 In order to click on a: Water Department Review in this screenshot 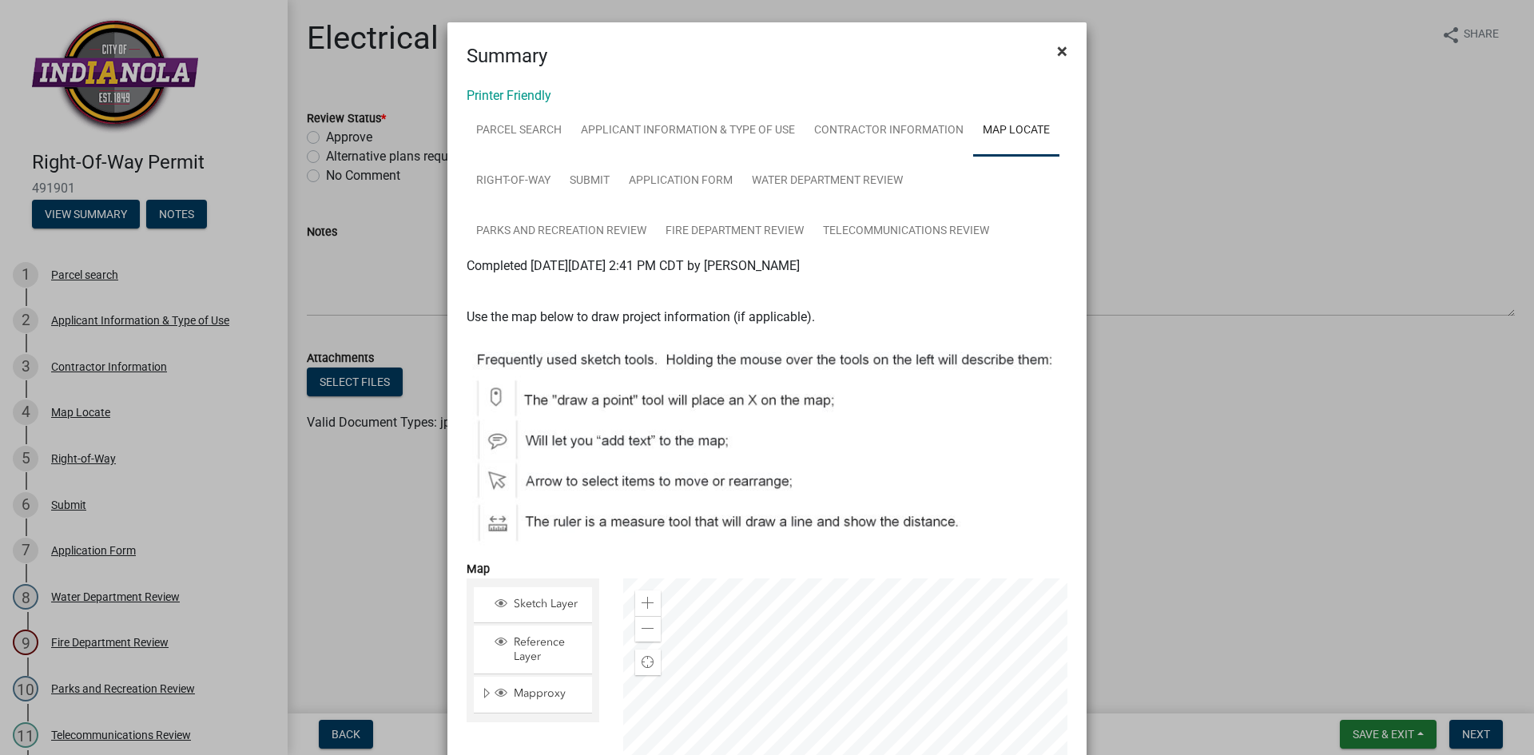, I will do `click(827, 181)`.